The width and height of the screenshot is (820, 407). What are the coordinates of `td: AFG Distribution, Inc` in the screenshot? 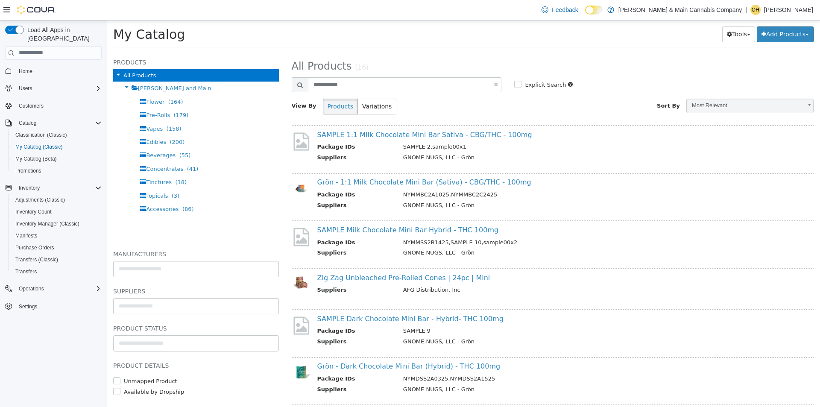 It's located at (489, 270).